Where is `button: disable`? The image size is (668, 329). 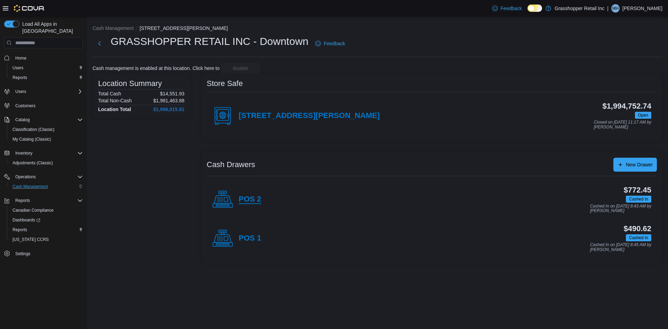
button: disable is located at coordinates (240, 68).